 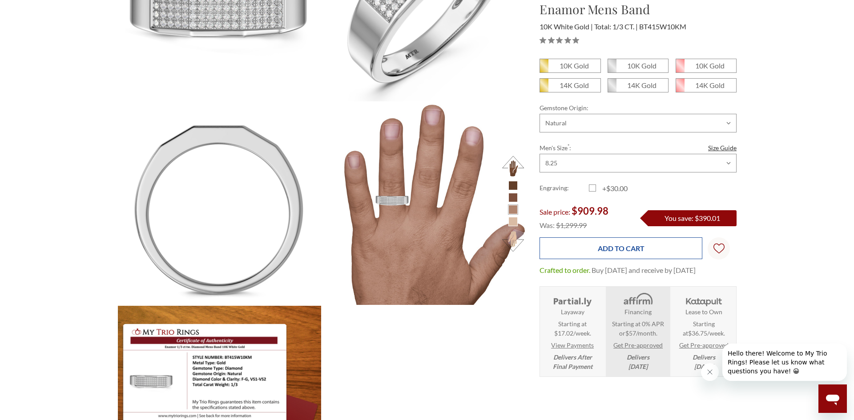 I want to click on li: Affirm, so click(x=638, y=332).